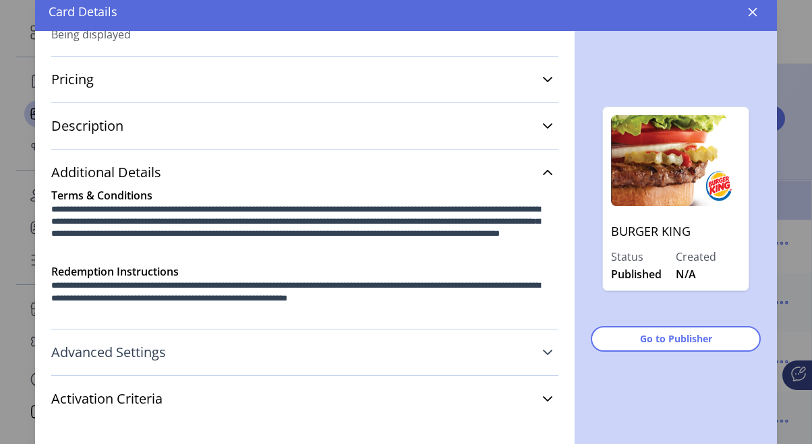  What do you see at coordinates (305, 126) in the screenshot?
I see `a: Description` at bounding box center [305, 126].